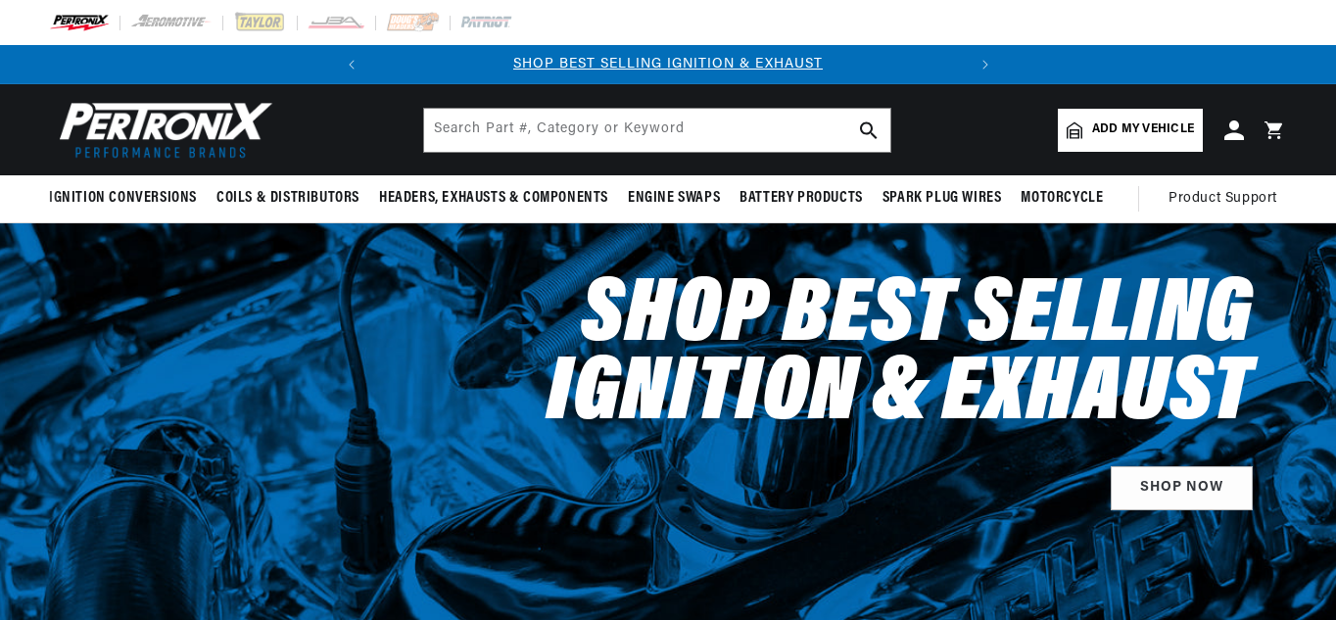 This screenshot has width=1336, height=620. Describe the element at coordinates (674, 198) in the screenshot. I see `span: Engine Swaps` at that location.